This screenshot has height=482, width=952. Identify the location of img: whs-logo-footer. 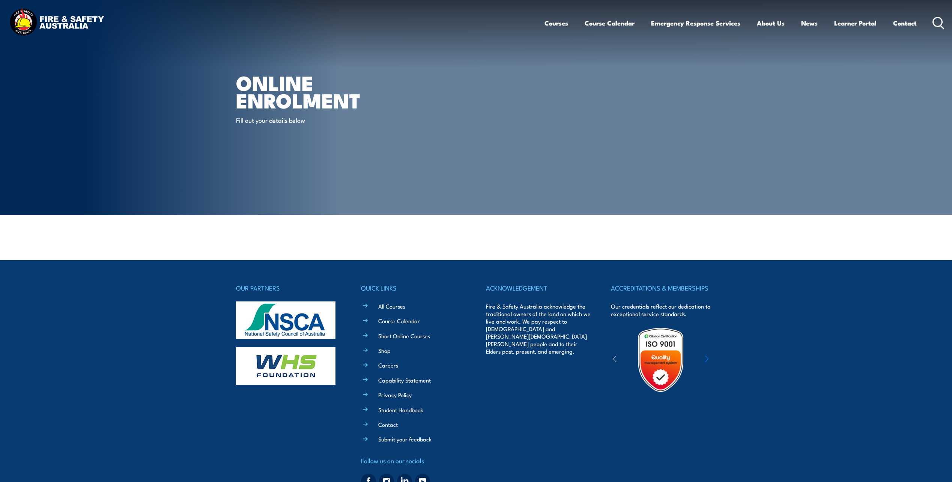
(286, 366).